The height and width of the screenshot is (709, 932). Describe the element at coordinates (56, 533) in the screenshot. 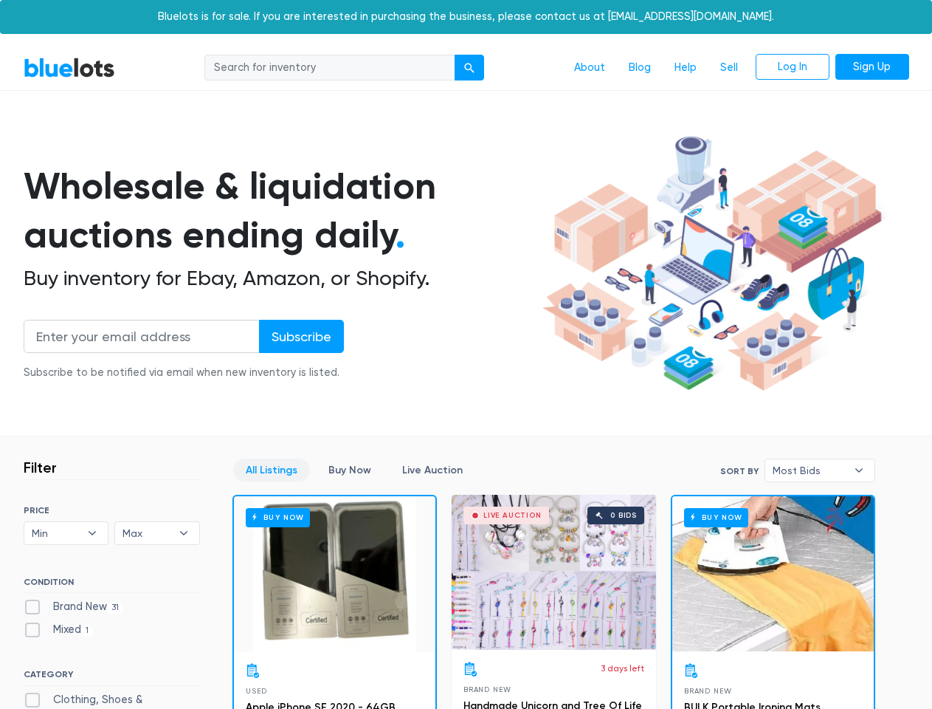

I see `span: Min` at that location.